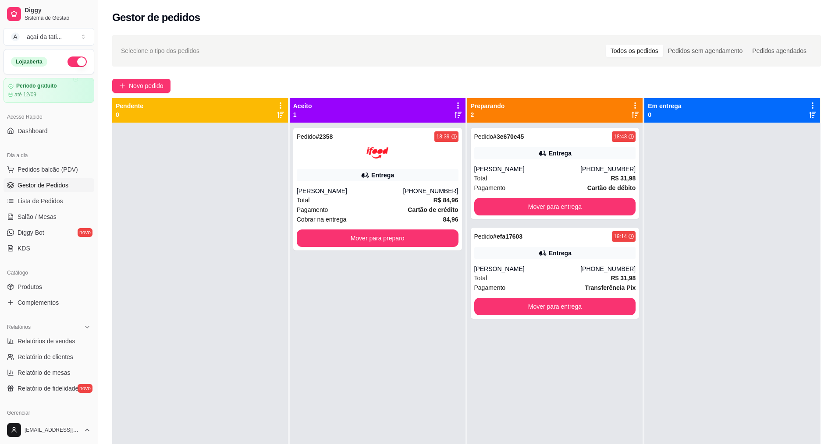 This screenshot has height=444, width=835. Describe the element at coordinates (49, 90) in the screenshot. I see `a: Período gratuitoaté 12/09` at that location.